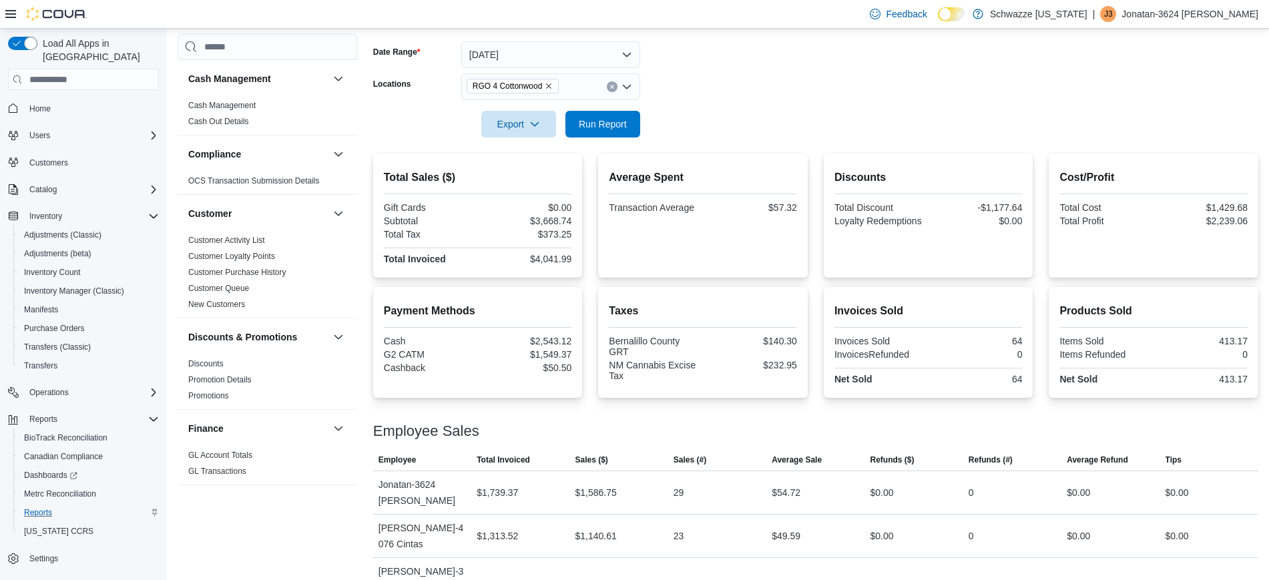 Image resolution: width=1269 pixels, height=580 pixels. Describe the element at coordinates (338, 429) in the screenshot. I see `button: Finance` at that location.